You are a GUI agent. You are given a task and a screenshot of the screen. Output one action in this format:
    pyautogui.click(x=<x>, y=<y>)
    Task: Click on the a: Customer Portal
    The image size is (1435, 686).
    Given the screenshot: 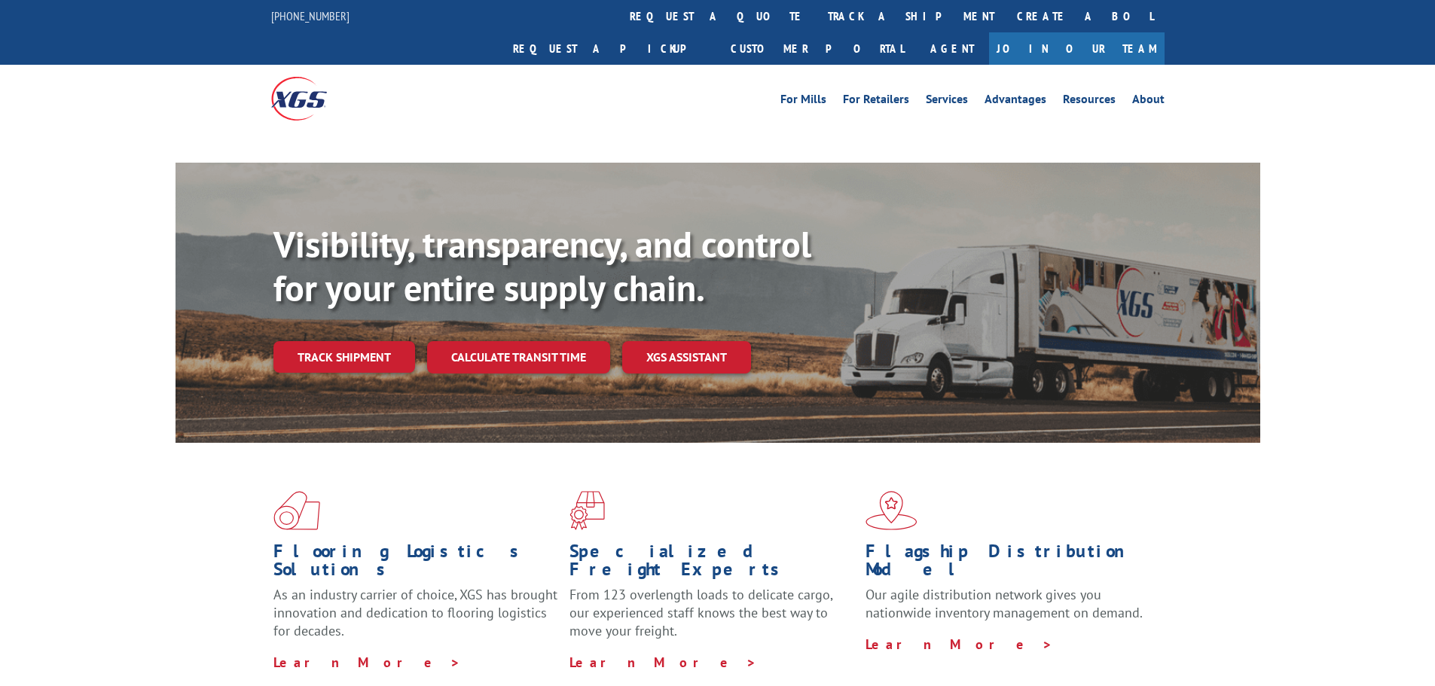 What is the action you would take?
    pyautogui.click(x=817, y=48)
    